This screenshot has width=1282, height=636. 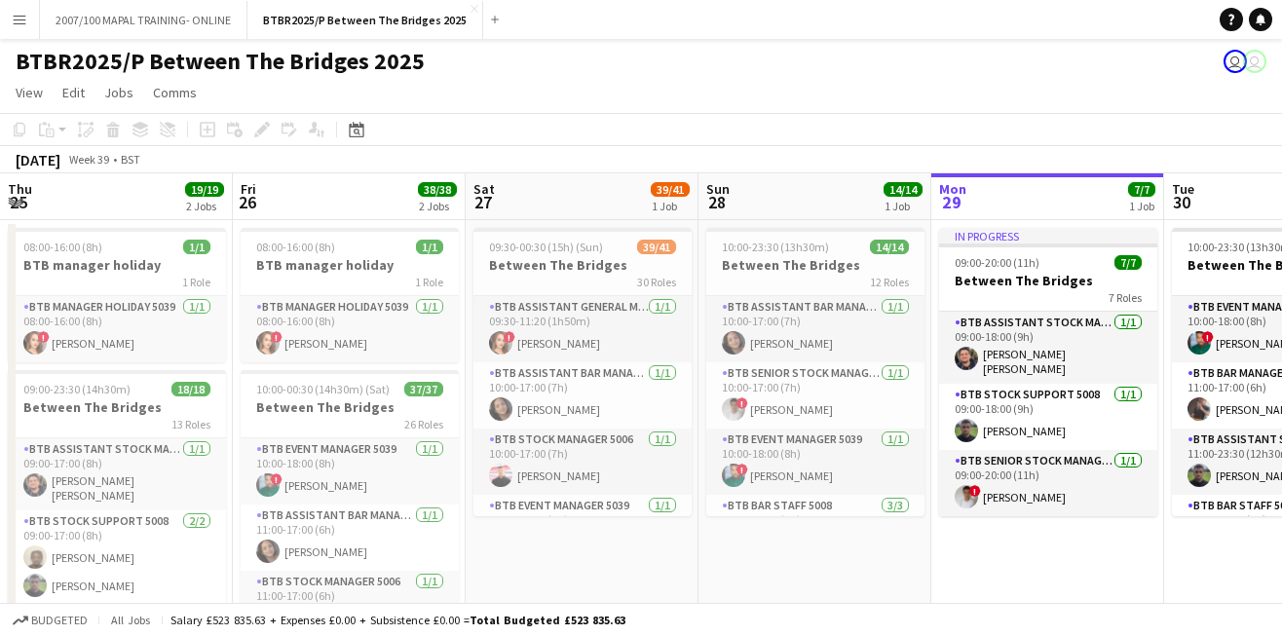 What do you see at coordinates (951, 202) in the screenshot?
I see `span: 29` at bounding box center [951, 202].